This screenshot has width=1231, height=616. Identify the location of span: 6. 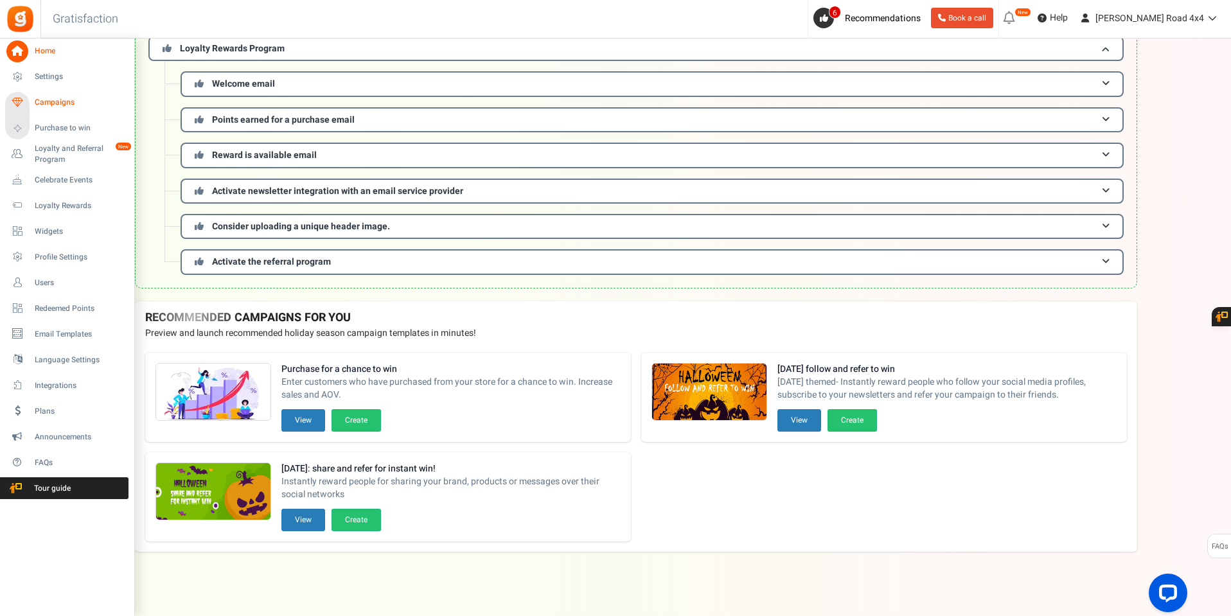
(834, 12).